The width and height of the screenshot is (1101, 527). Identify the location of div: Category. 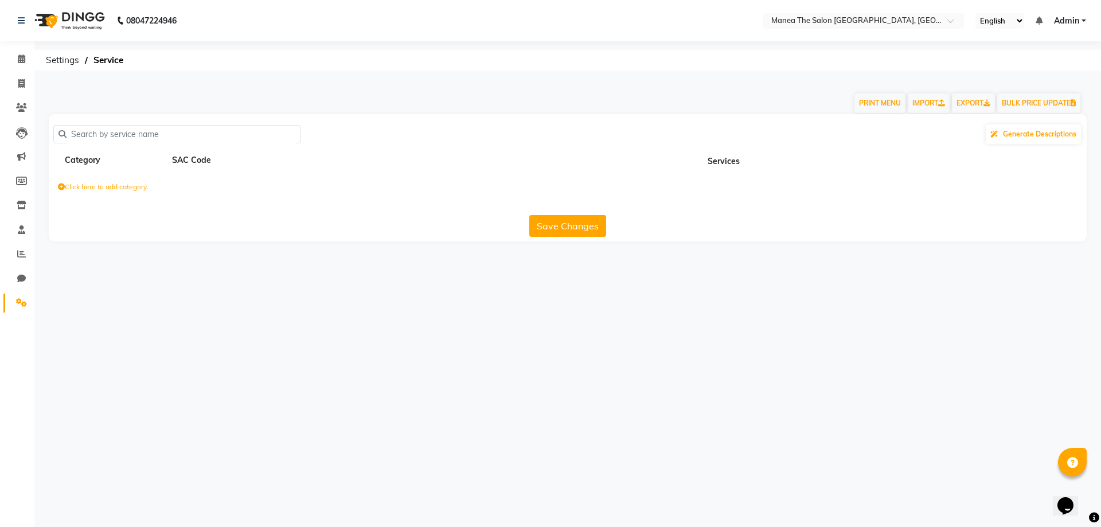
(115, 160).